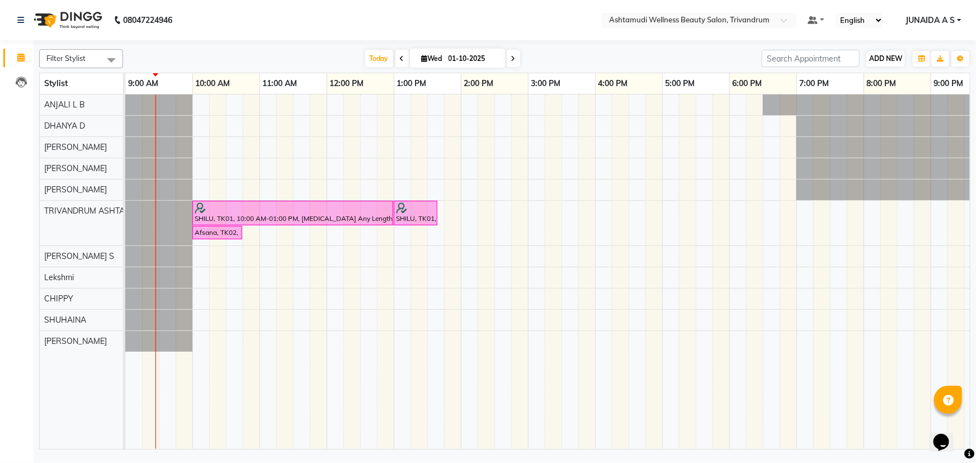  Describe the element at coordinates (280, 83) in the screenshot. I see `a: 11:00 AM` at that location.